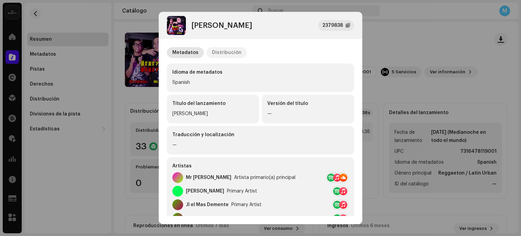 The width and height of the screenshot is (521, 236). What do you see at coordinates (261, 166) in the screenshot?
I see `div: Artistas` at bounding box center [261, 166].